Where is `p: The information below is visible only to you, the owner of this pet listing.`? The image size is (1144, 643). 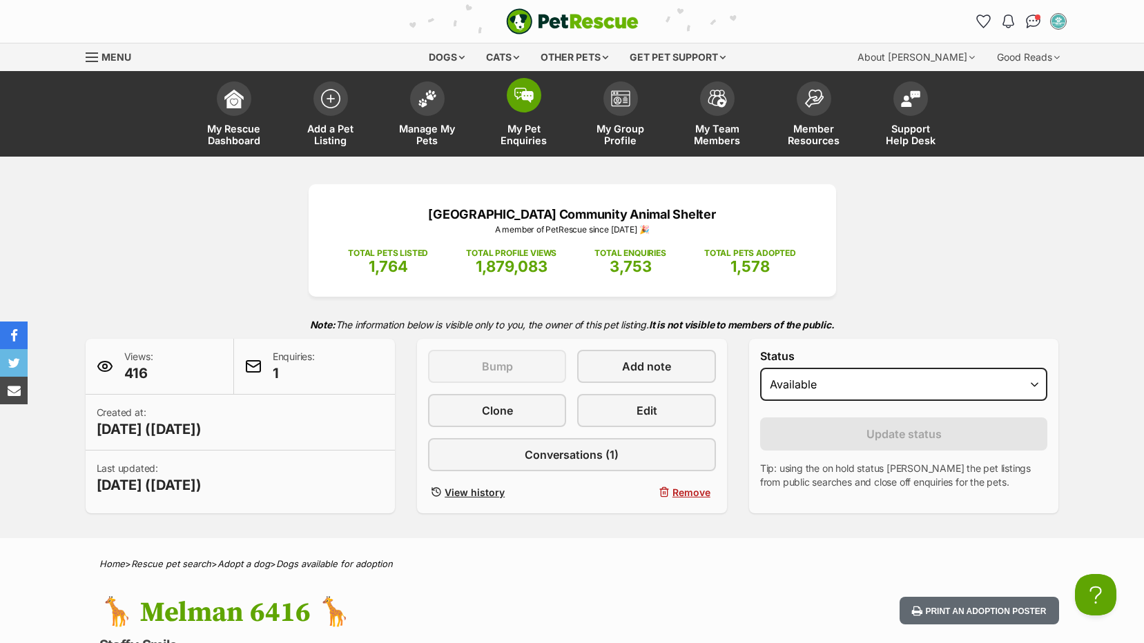
p: The information below is visible only to you, the owner of this pet listing. is located at coordinates (572, 324).